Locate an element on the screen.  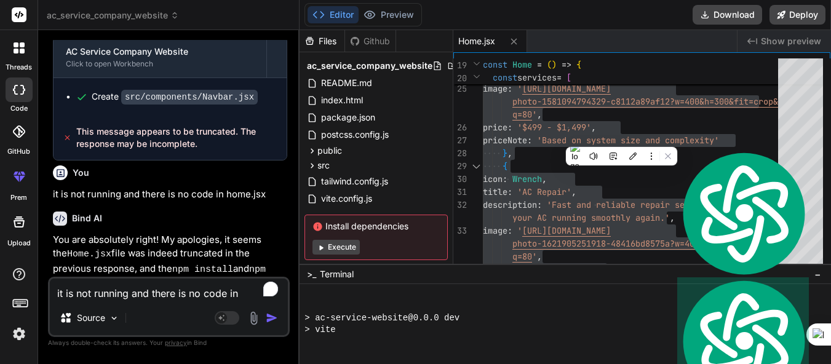
button: Download is located at coordinates (727, 15).